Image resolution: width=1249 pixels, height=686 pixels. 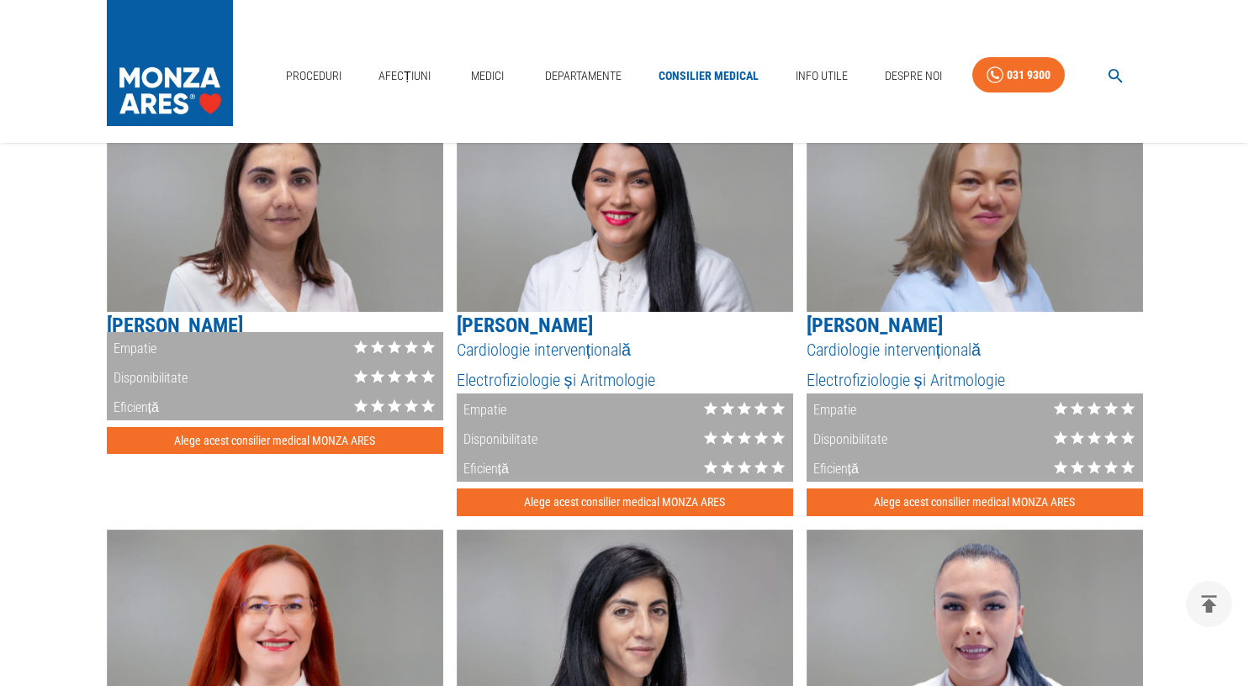 I want to click on a: 031 9300, so click(x=1018, y=75).